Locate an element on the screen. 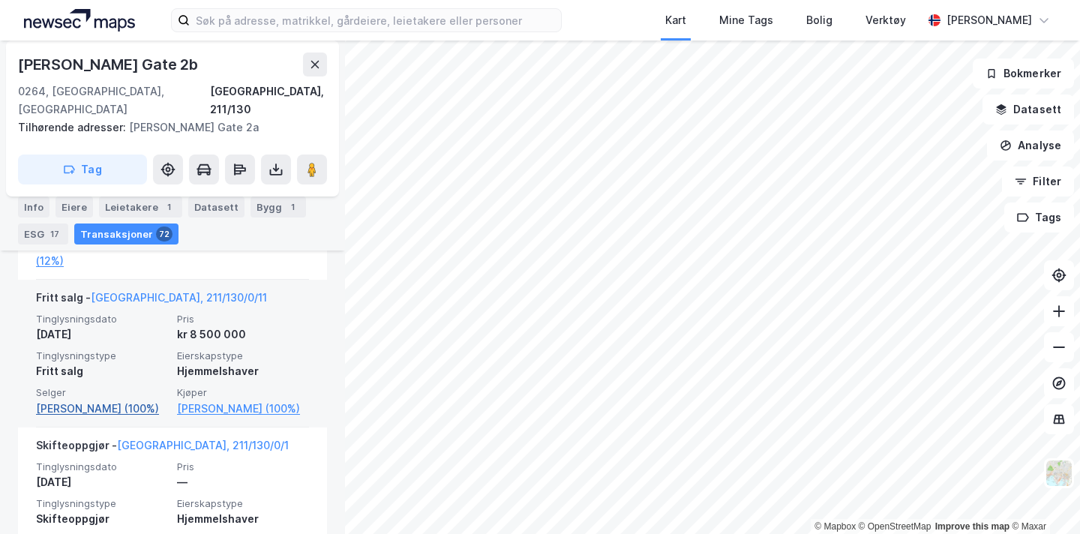  img: Z is located at coordinates (1059, 473).